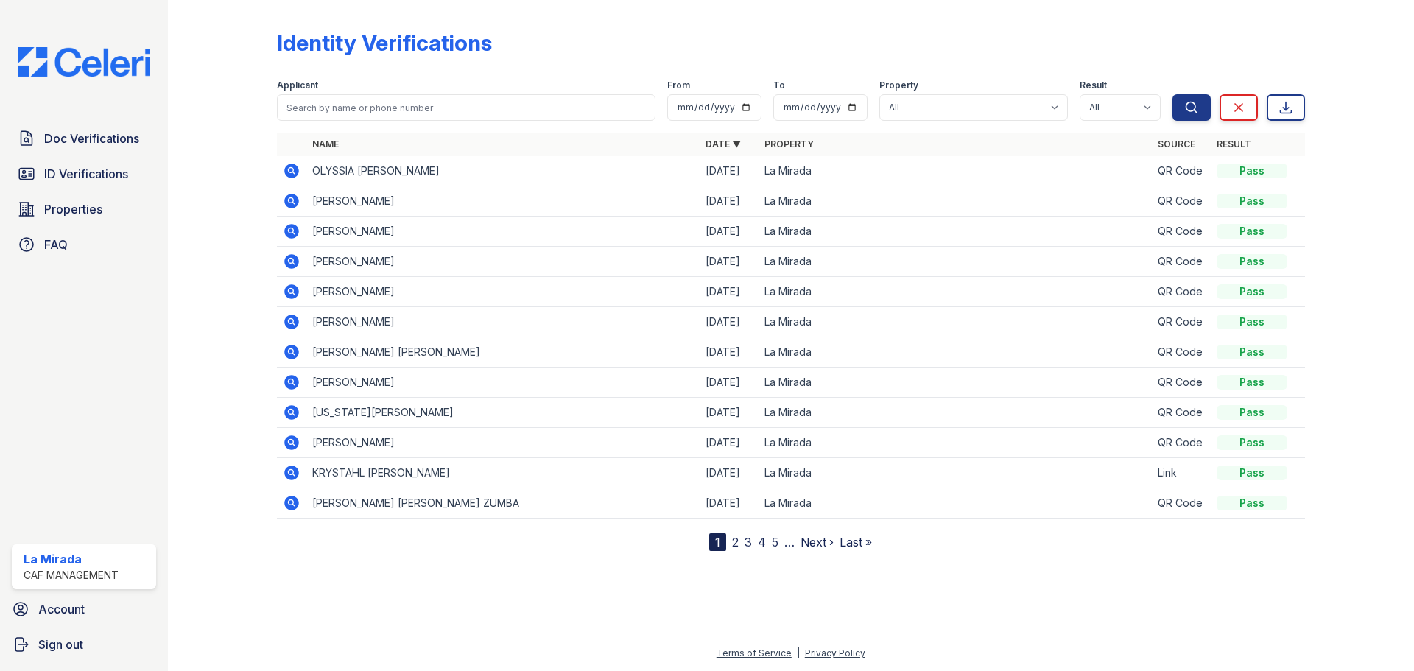 The width and height of the screenshot is (1414, 671). What do you see at coordinates (56, 245) in the screenshot?
I see `span: FAQ` at bounding box center [56, 245].